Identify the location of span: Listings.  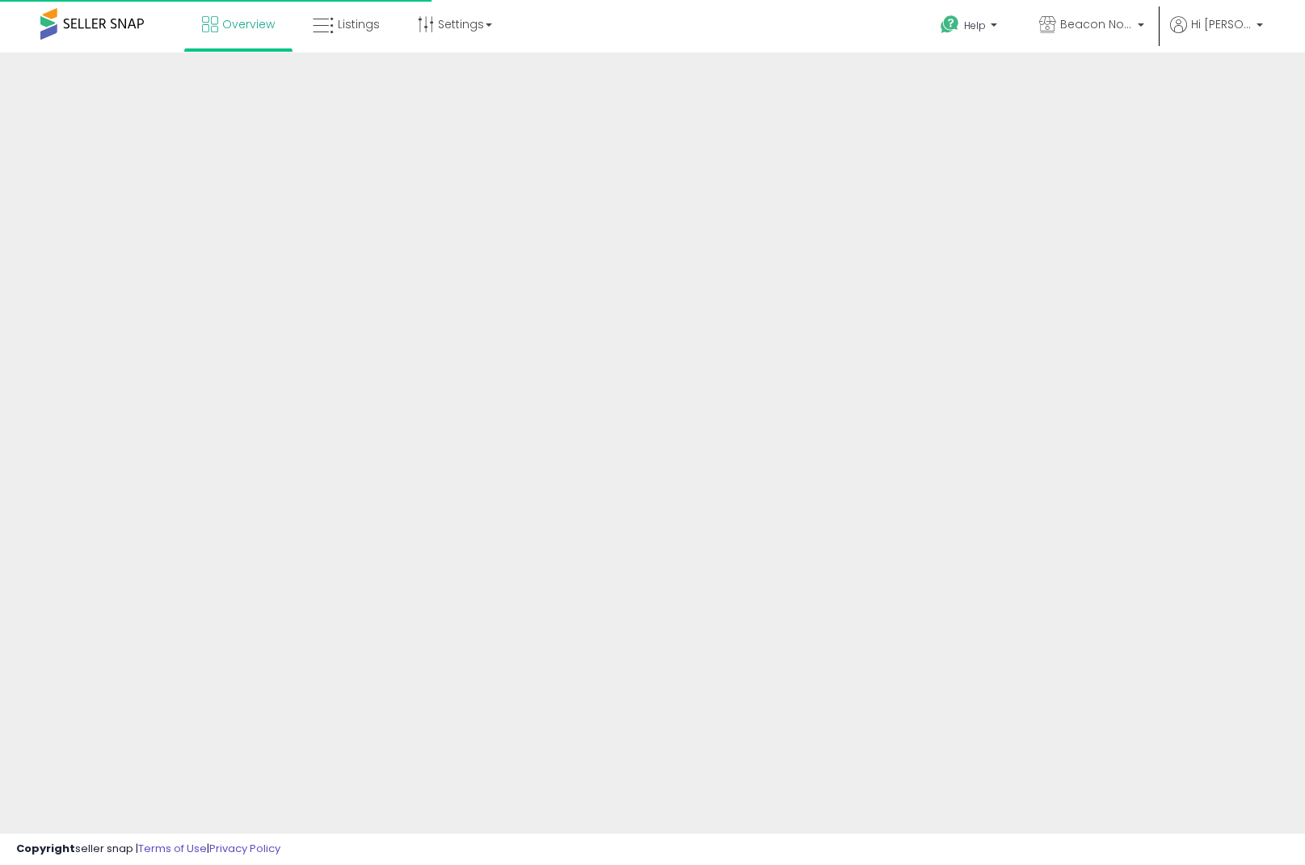
(359, 24).